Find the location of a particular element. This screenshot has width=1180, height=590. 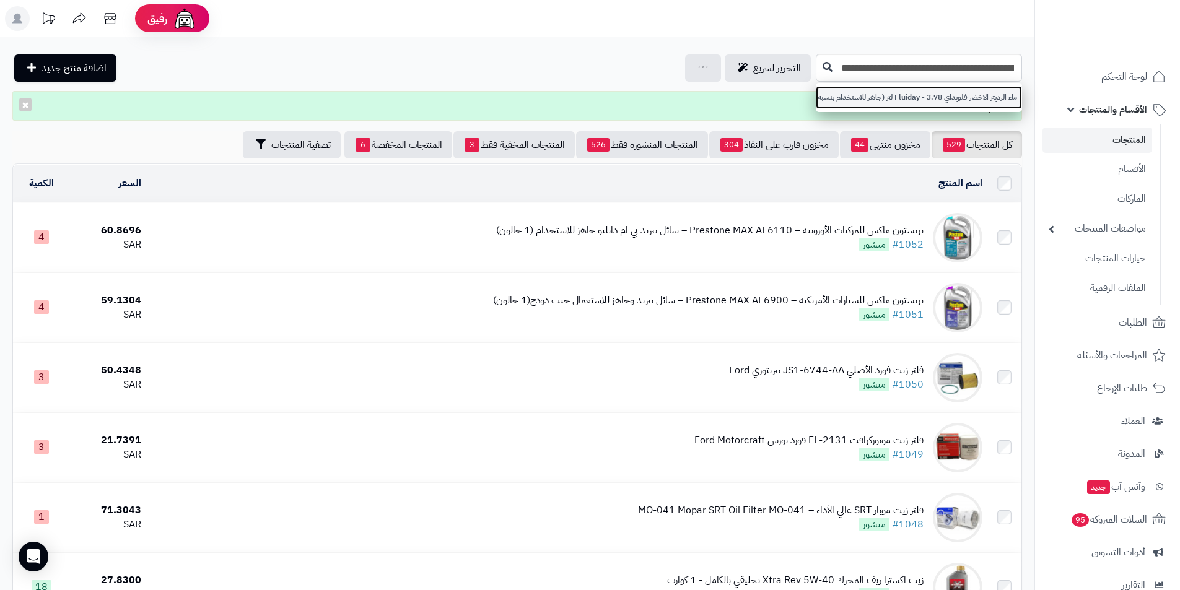

span: 44 is located at coordinates (860, 145).